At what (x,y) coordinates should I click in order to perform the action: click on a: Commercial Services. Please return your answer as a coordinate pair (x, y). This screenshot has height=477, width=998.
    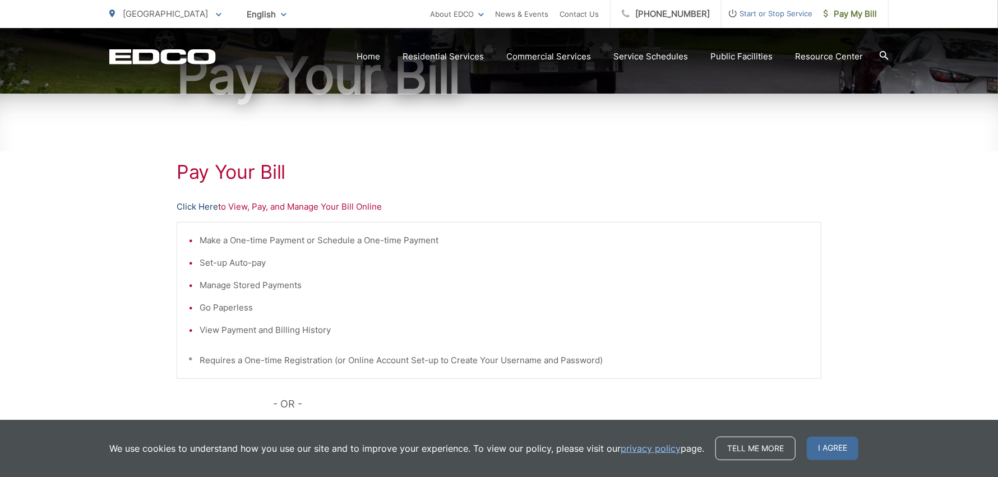
    Looking at the image, I should click on (548, 57).